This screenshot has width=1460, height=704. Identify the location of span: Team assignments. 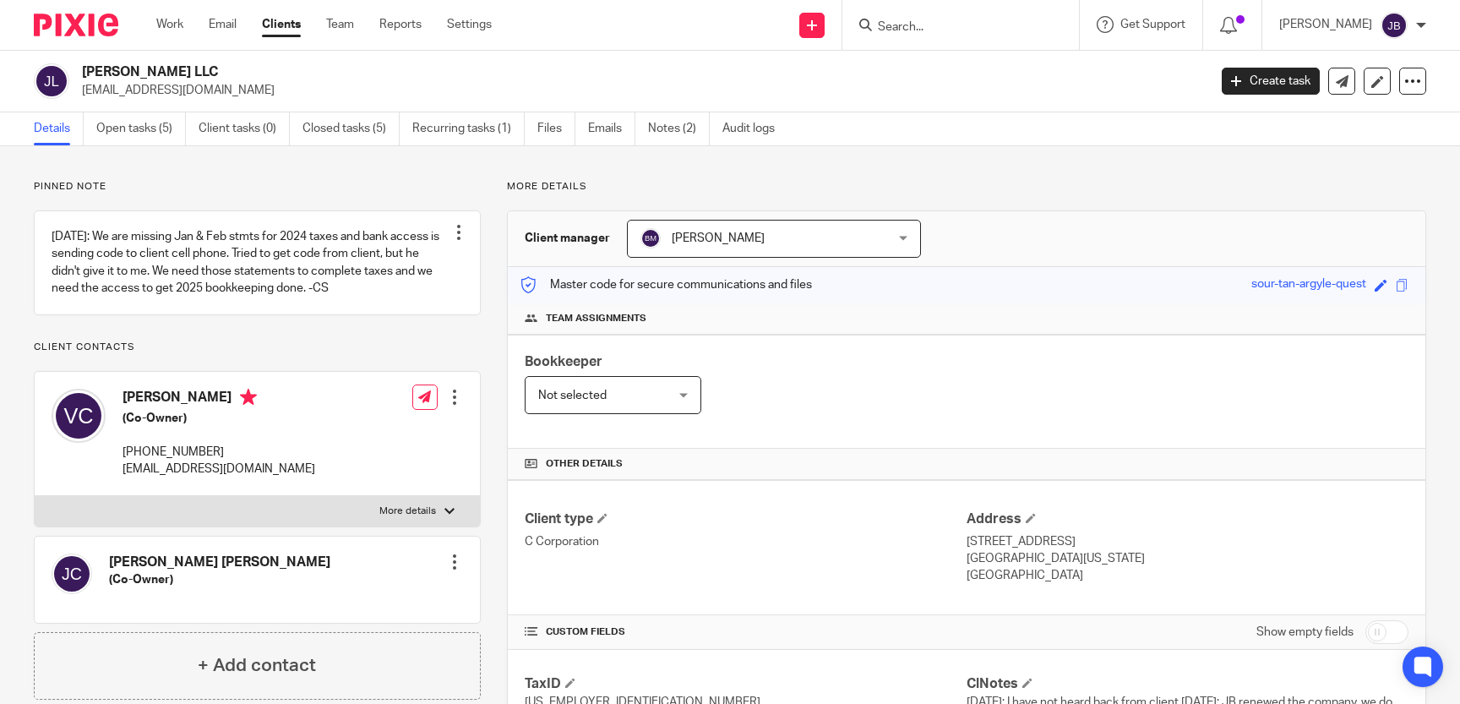
(596, 318).